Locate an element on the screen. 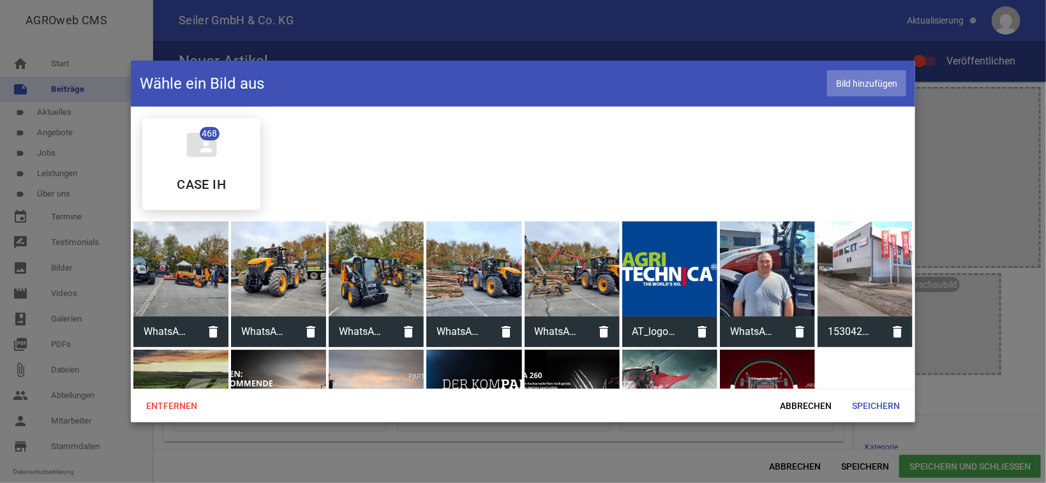  span: Speichern is located at coordinates (876, 406).